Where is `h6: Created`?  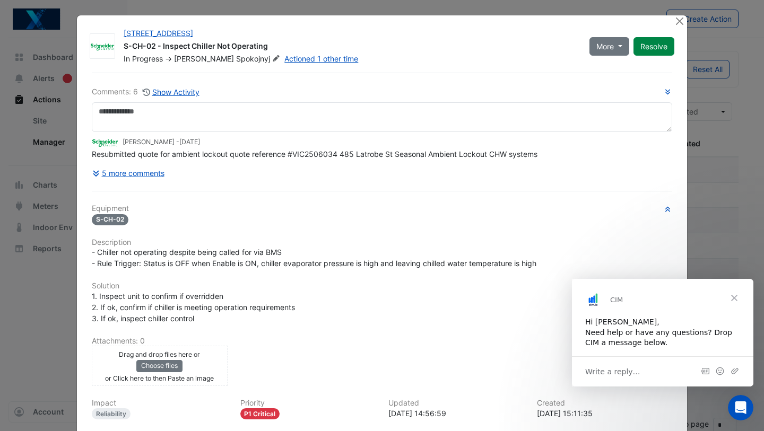
h6: Created is located at coordinates (605, 403).